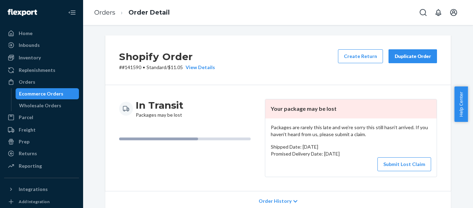  I want to click on div: Inventory, so click(30, 58).